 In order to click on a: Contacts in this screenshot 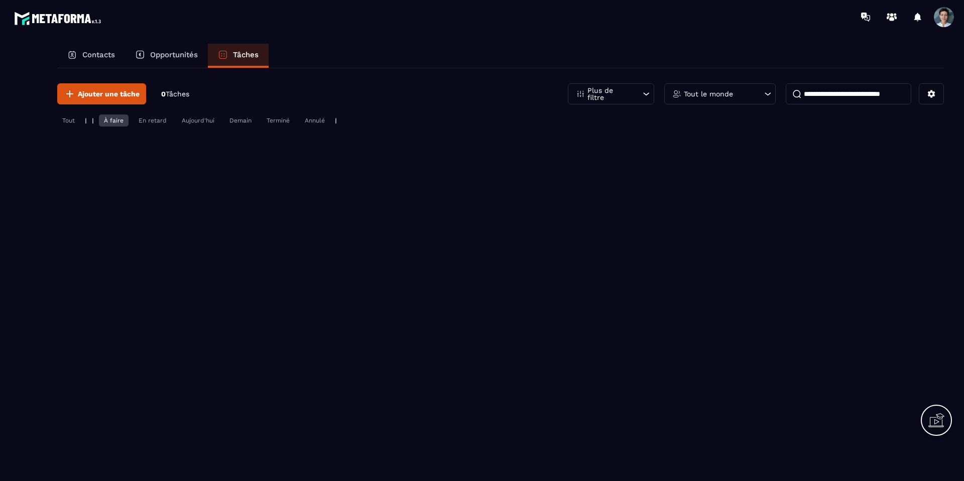, I will do `click(91, 56)`.